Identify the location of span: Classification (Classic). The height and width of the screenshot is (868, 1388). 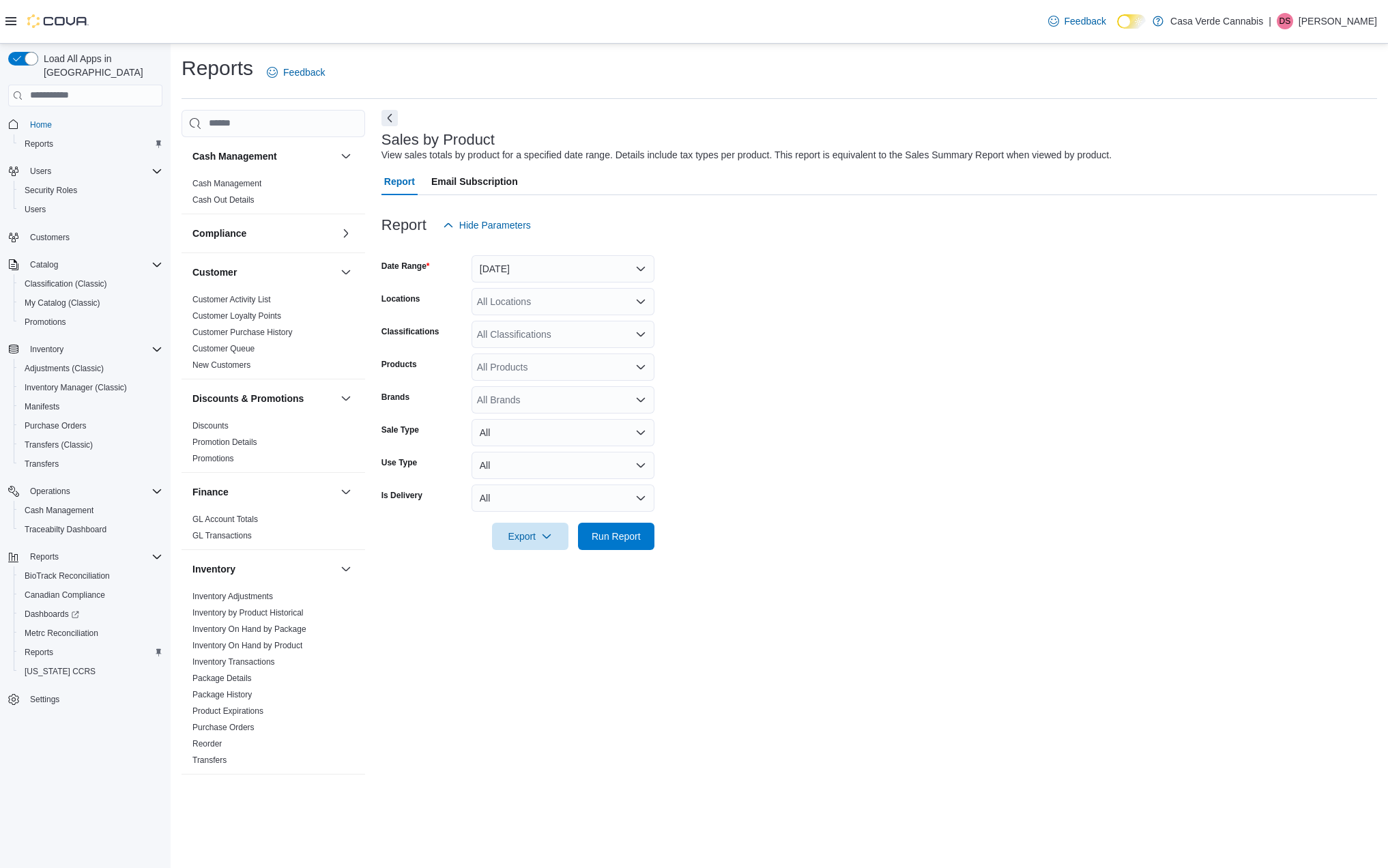
(65, 284).